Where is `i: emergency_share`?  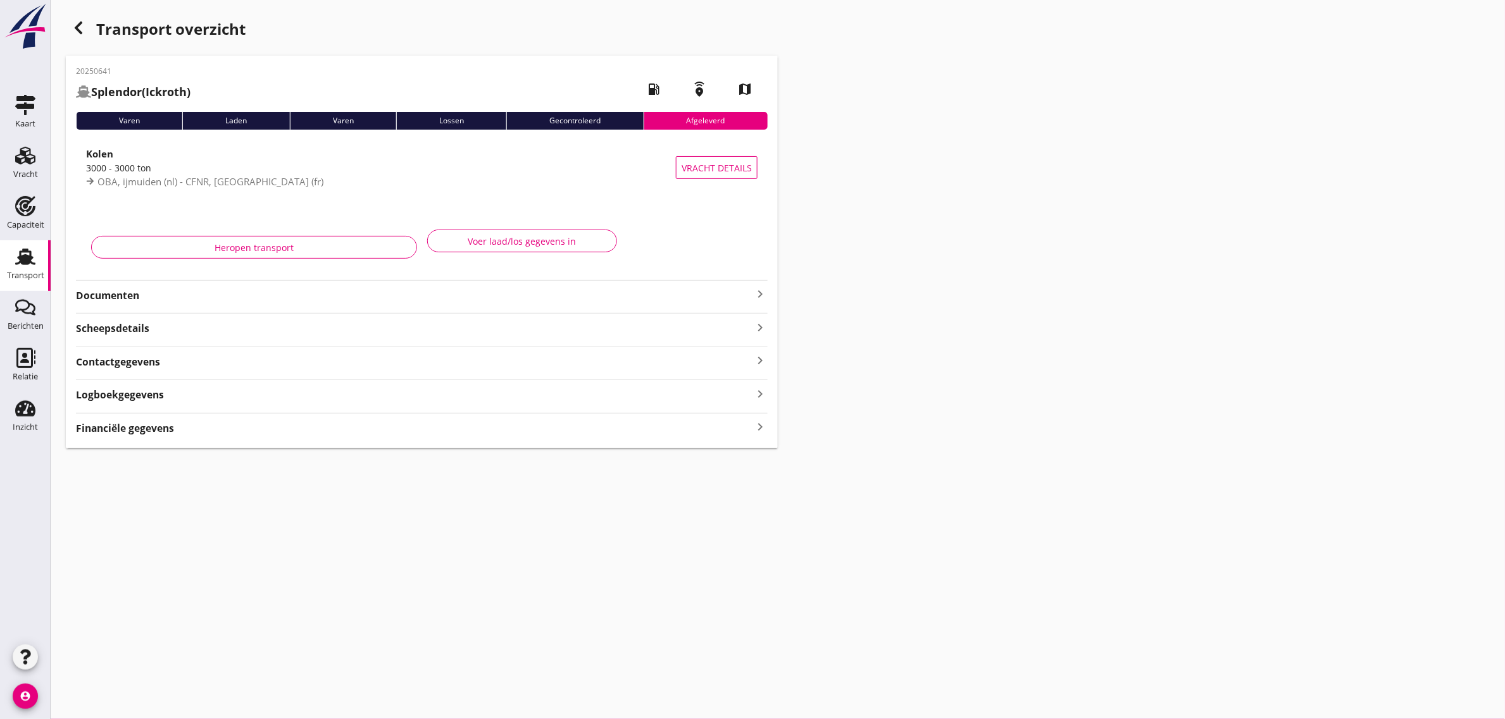
i: emergency_share is located at coordinates (699, 89).